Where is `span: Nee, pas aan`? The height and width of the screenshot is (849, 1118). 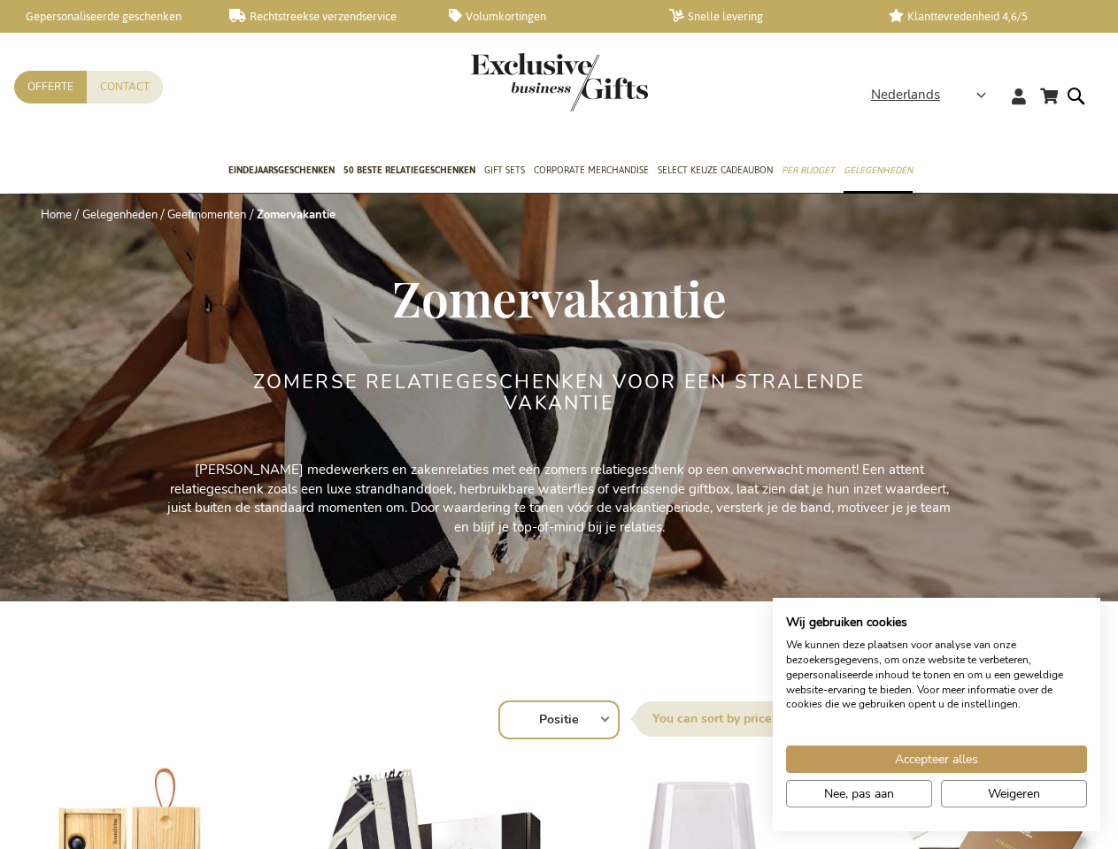 span: Nee, pas aan is located at coordinates (858, 794).